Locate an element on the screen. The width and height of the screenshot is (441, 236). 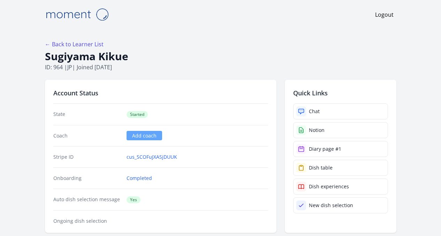
dt: State is located at coordinates (87, 114).